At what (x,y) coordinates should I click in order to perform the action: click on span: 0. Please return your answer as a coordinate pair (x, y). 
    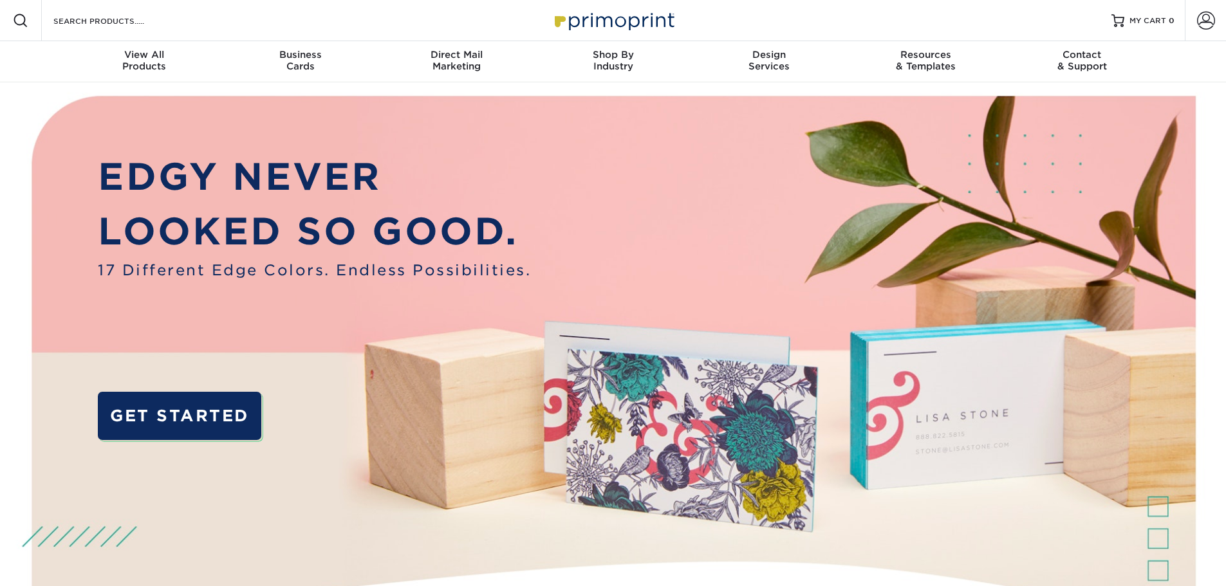
    Looking at the image, I should click on (1171, 21).